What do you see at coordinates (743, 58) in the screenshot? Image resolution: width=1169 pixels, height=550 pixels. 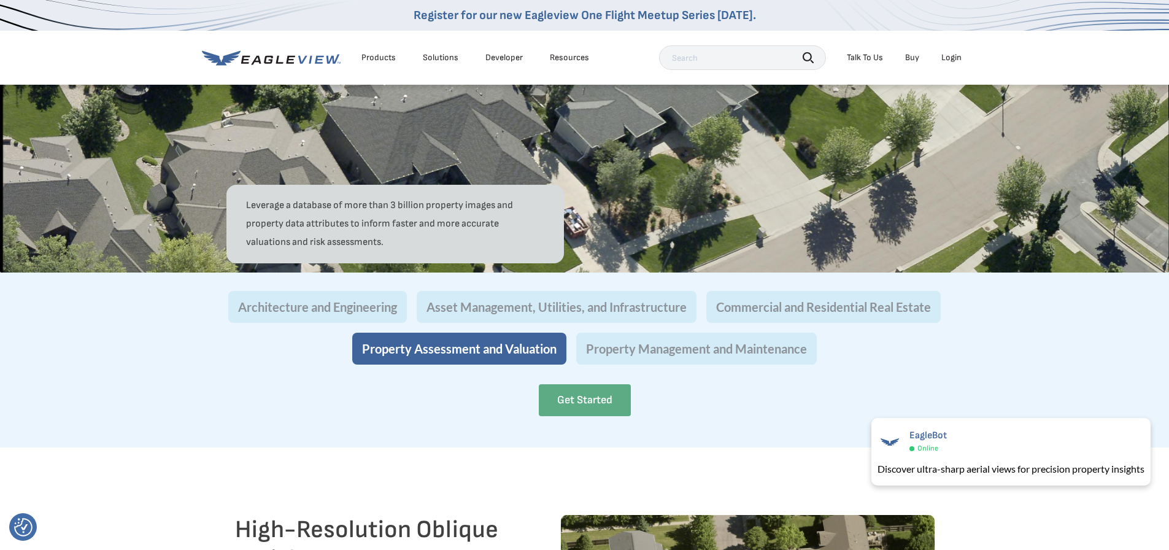 I see `input: Search` at bounding box center [743, 58].